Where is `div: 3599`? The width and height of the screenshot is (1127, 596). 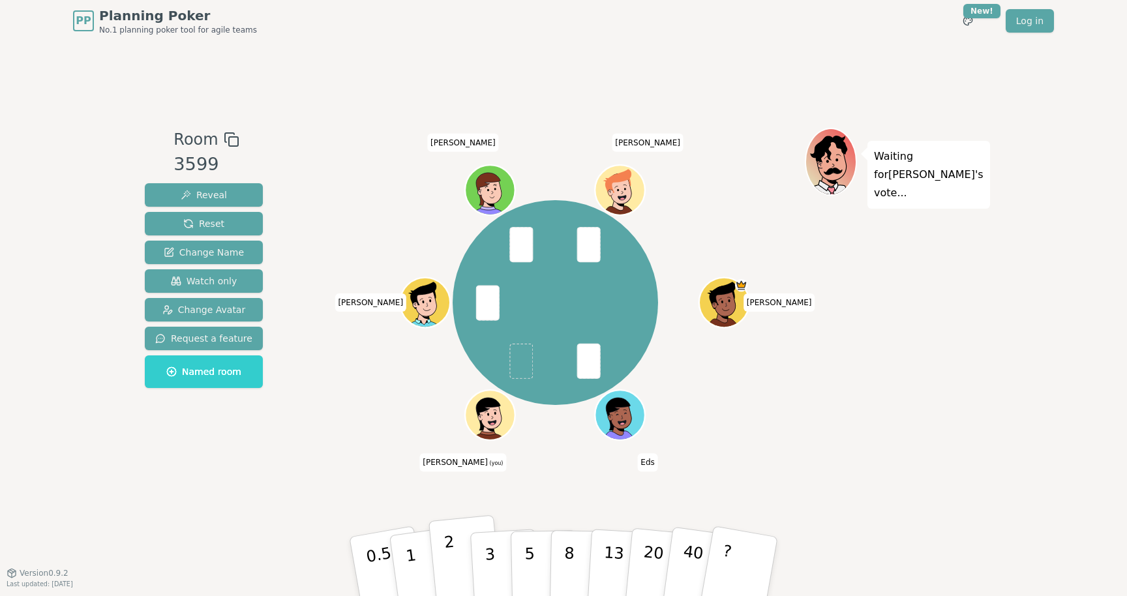 div: 3599 is located at coordinates (206, 164).